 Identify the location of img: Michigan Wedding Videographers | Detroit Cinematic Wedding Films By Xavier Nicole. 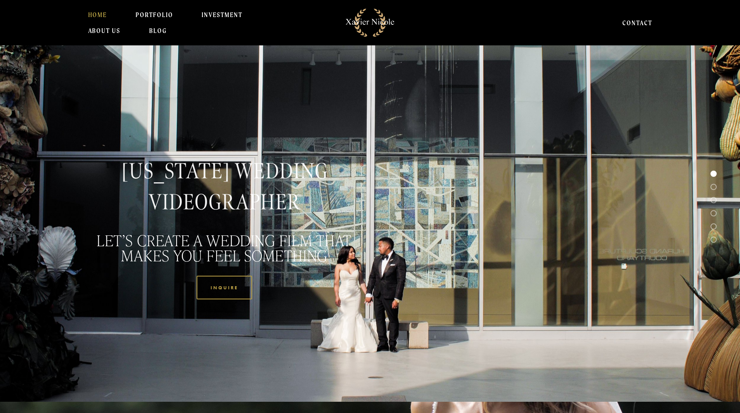
(370, 23).